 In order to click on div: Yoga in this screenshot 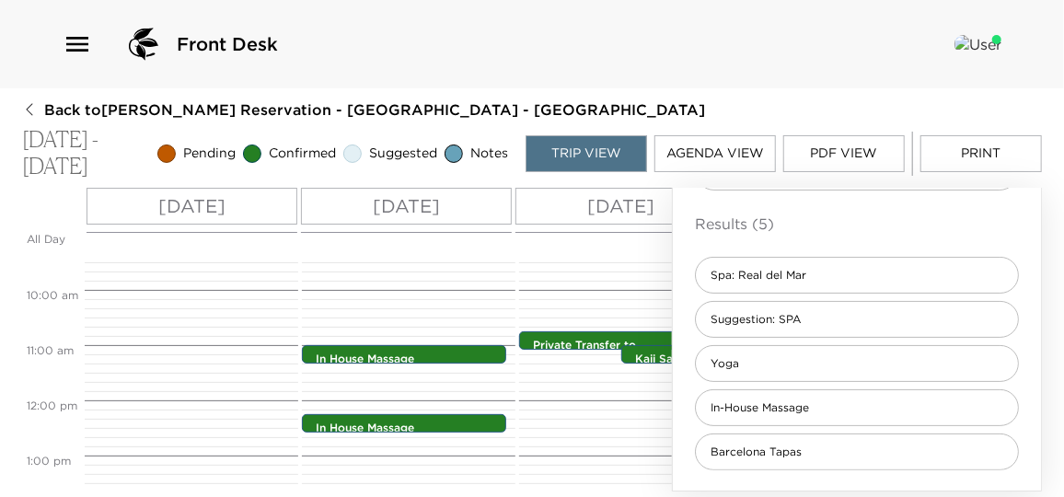, I will do `click(857, 363)`.